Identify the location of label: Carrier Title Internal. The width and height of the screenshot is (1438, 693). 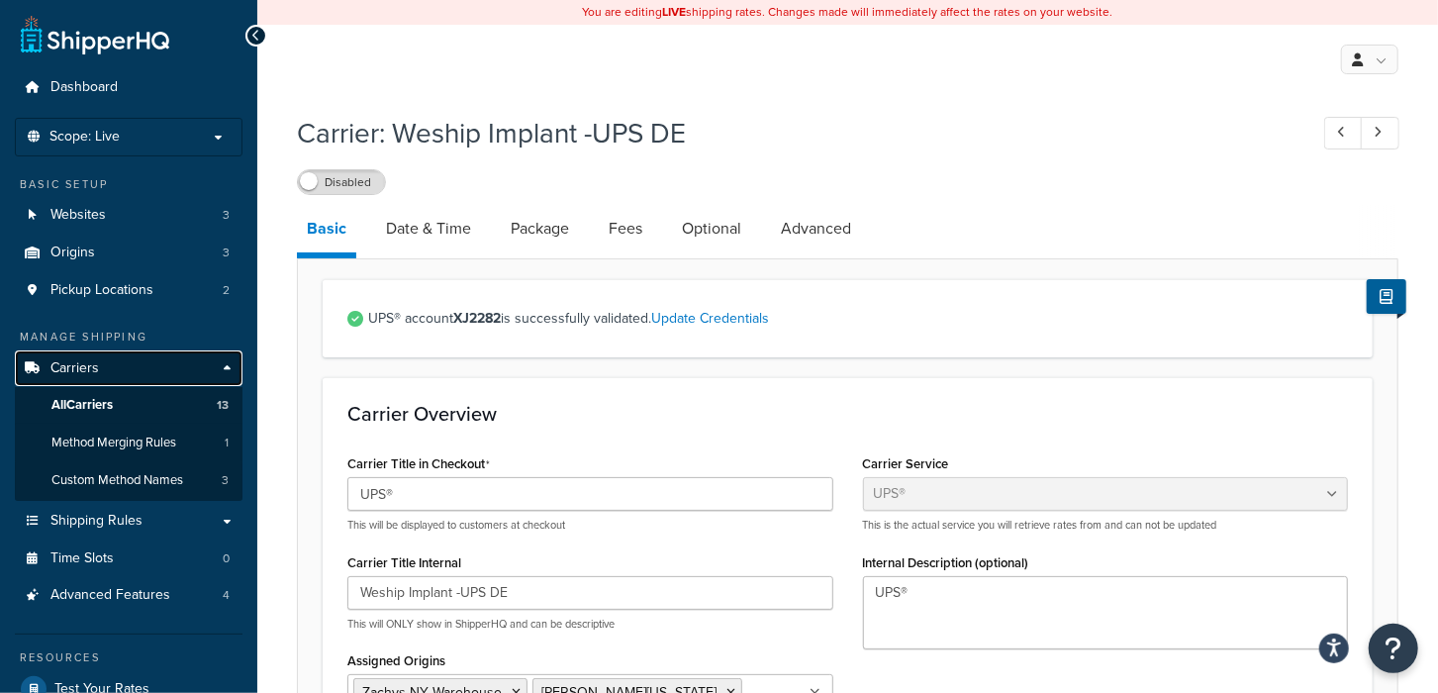
(404, 562).